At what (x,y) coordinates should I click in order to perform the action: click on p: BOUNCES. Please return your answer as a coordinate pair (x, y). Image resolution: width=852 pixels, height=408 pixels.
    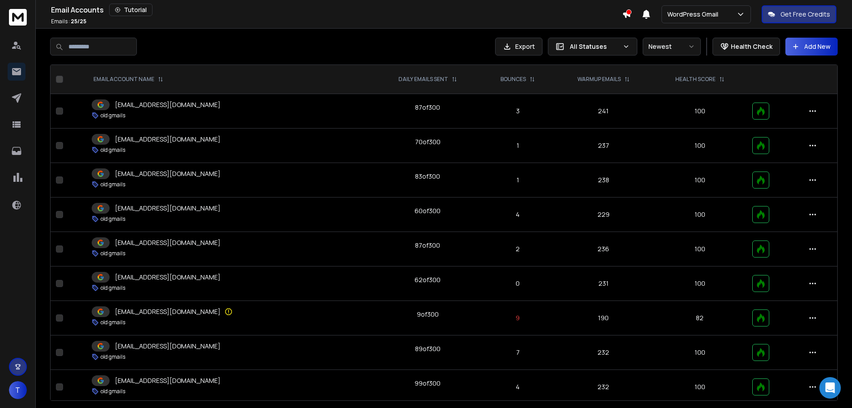
    Looking at the image, I should click on (513, 79).